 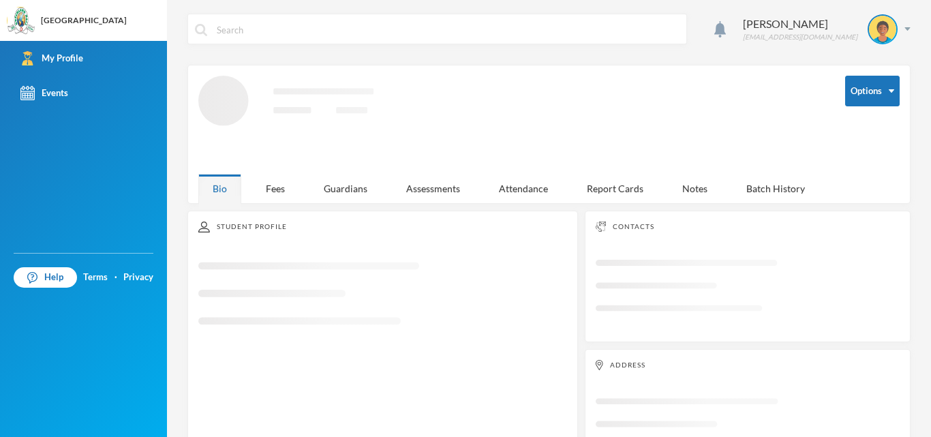 What do you see at coordinates (44, 93) in the screenshot?
I see `div: Events` at bounding box center [44, 93].